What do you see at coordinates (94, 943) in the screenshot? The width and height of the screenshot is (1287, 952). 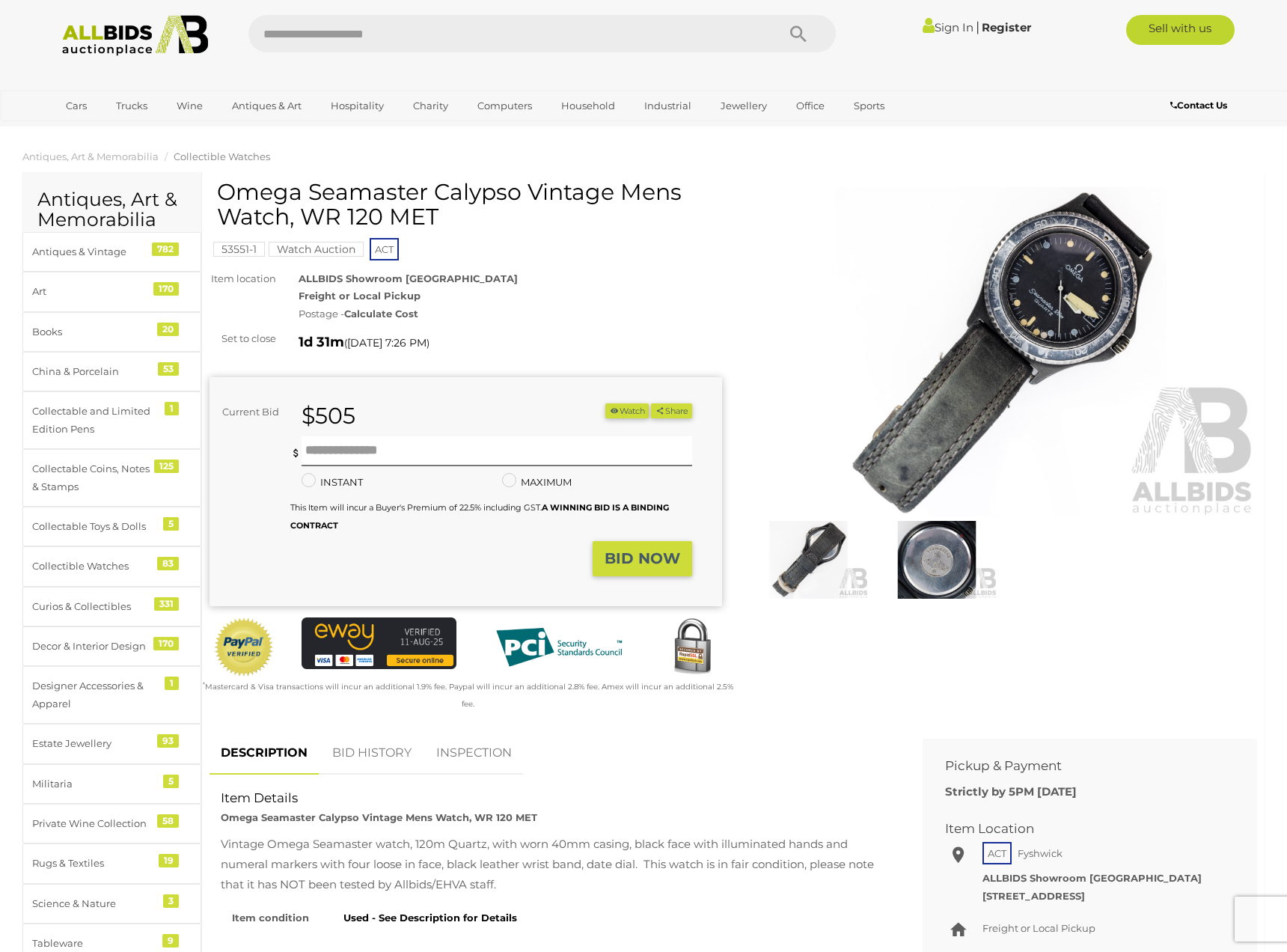 I see `div: Tableware` at bounding box center [94, 943].